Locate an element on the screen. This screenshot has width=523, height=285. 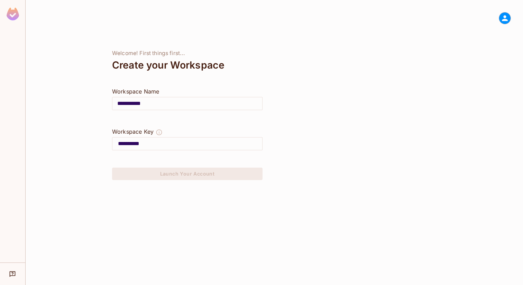
div: Workspace Name is located at coordinates (187, 91).